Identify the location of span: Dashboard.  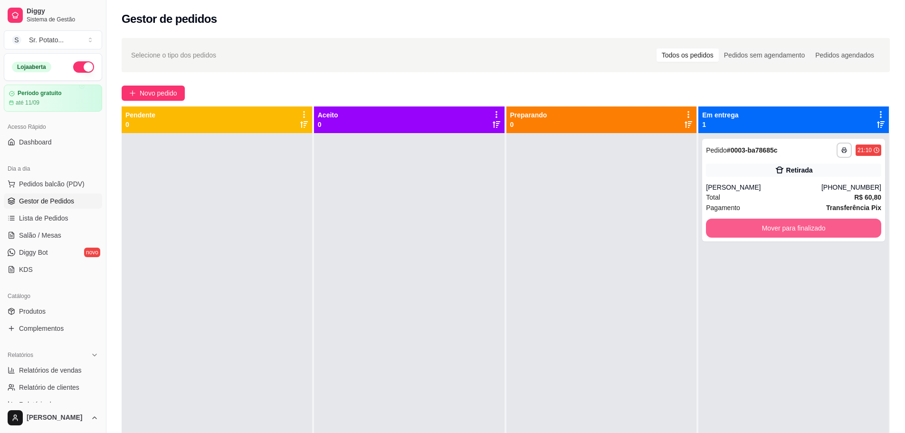
(35, 142).